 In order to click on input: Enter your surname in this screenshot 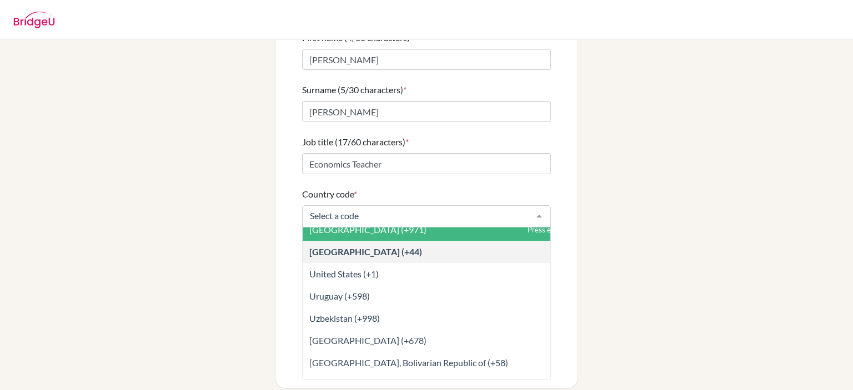, I will do `click(427, 112)`.